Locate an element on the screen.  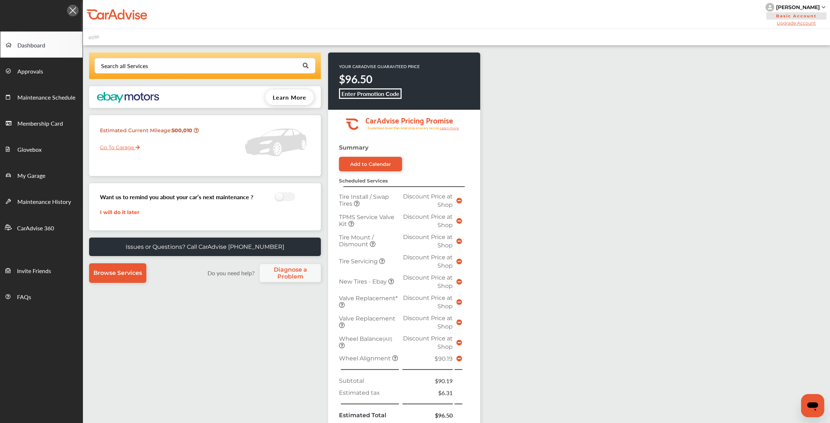
a: I will do it later is located at coordinates (120, 212).